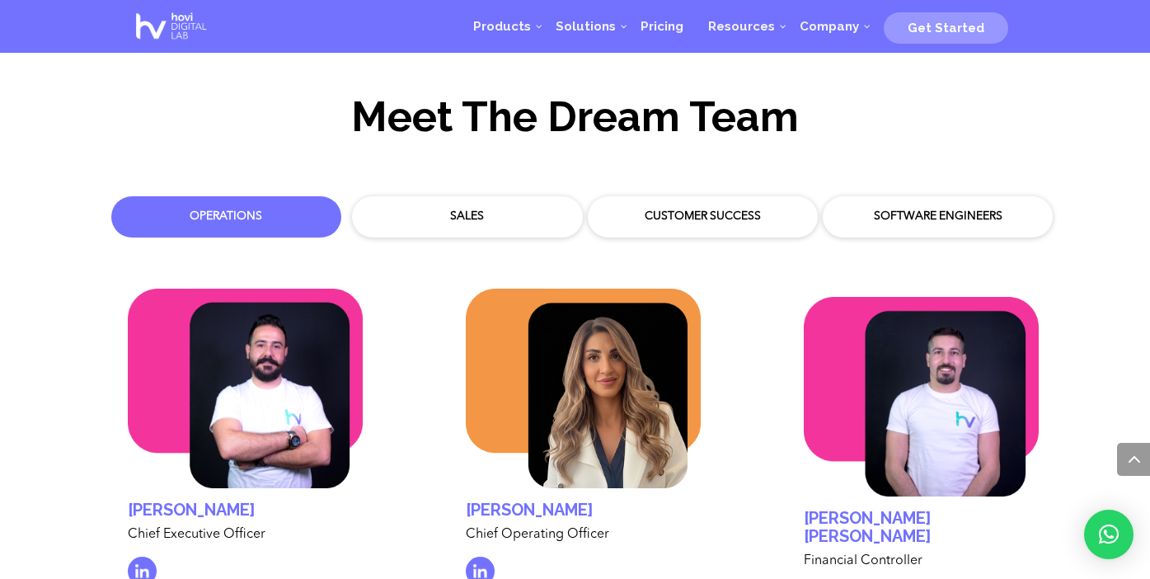 Image resolution: width=1150 pixels, height=579 pixels. Describe the element at coordinates (585, 26) in the screenshot. I see `span: Solutions` at that location.